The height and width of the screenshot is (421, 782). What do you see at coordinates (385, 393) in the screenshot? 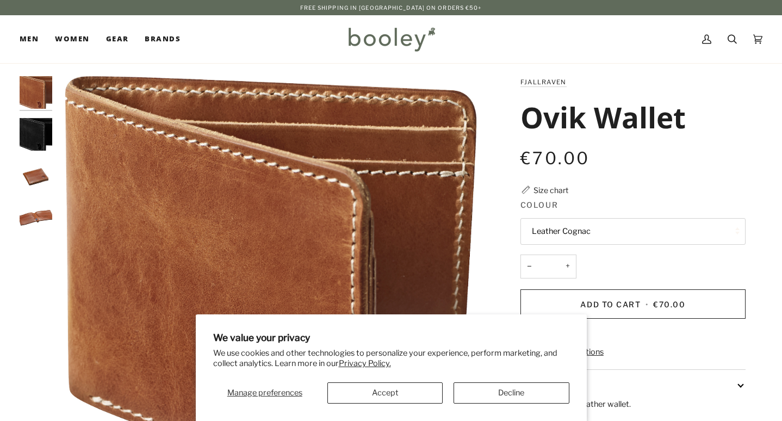
I see `button: Accept` at bounding box center [385, 393].